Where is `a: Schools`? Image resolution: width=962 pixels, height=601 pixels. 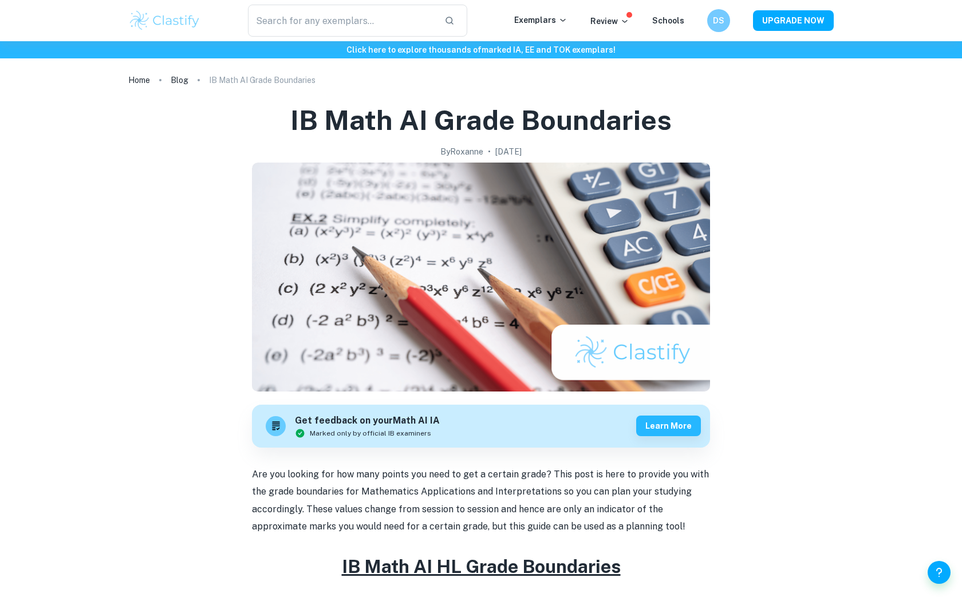
a: Schools is located at coordinates (668, 21).